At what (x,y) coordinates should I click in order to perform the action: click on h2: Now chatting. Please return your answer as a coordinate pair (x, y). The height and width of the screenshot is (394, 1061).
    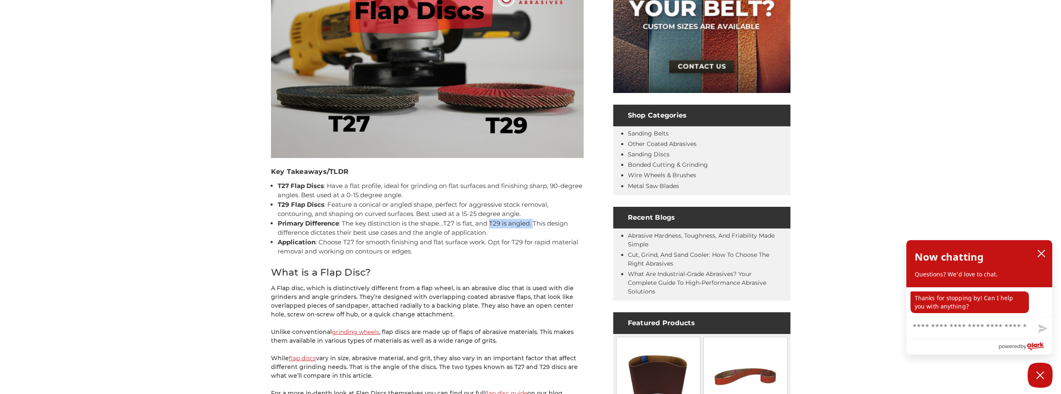
    Looking at the image, I should click on (949, 257).